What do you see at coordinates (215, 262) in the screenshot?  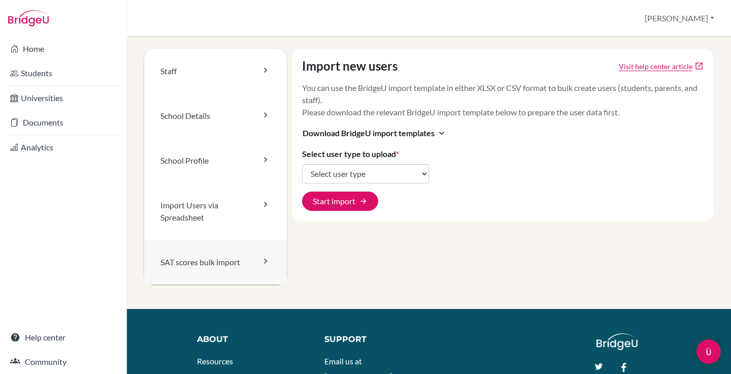 I see `a: SAT scores bulk import` at bounding box center [215, 262].